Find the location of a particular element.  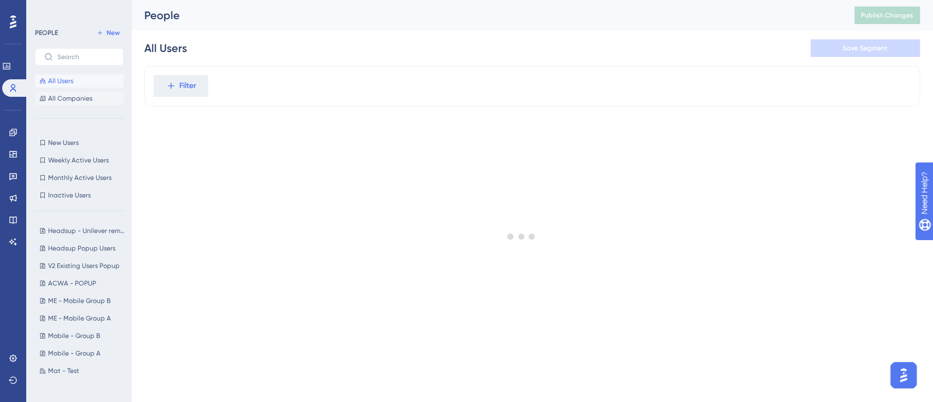

span: Inactive Users is located at coordinates (69, 195).